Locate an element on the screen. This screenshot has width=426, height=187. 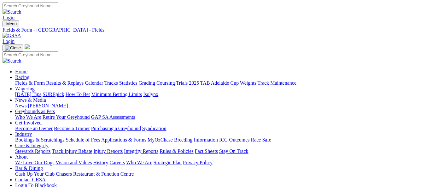
img: logo-grsa-white.png is located at coordinates (27, 47).